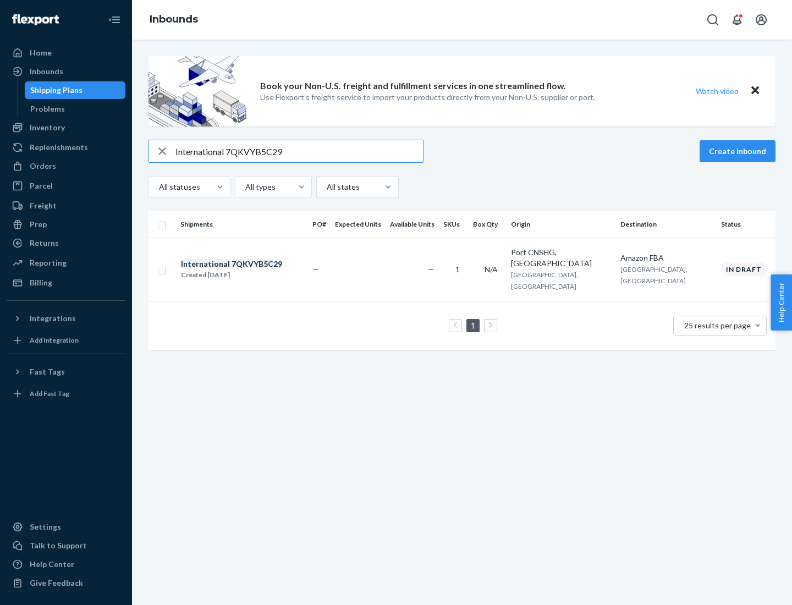 This screenshot has width=792, height=605. Describe the element at coordinates (319, 224) in the screenshot. I see `th: PO#` at that location.